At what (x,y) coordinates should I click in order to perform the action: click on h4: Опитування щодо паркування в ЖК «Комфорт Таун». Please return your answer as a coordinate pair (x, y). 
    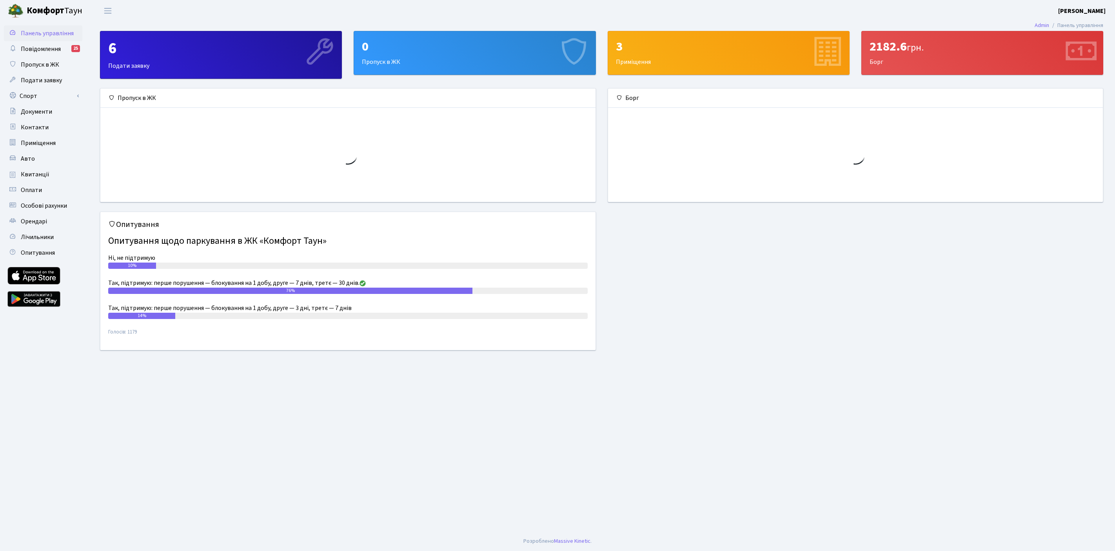
    Looking at the image, I should click on (348, 241).